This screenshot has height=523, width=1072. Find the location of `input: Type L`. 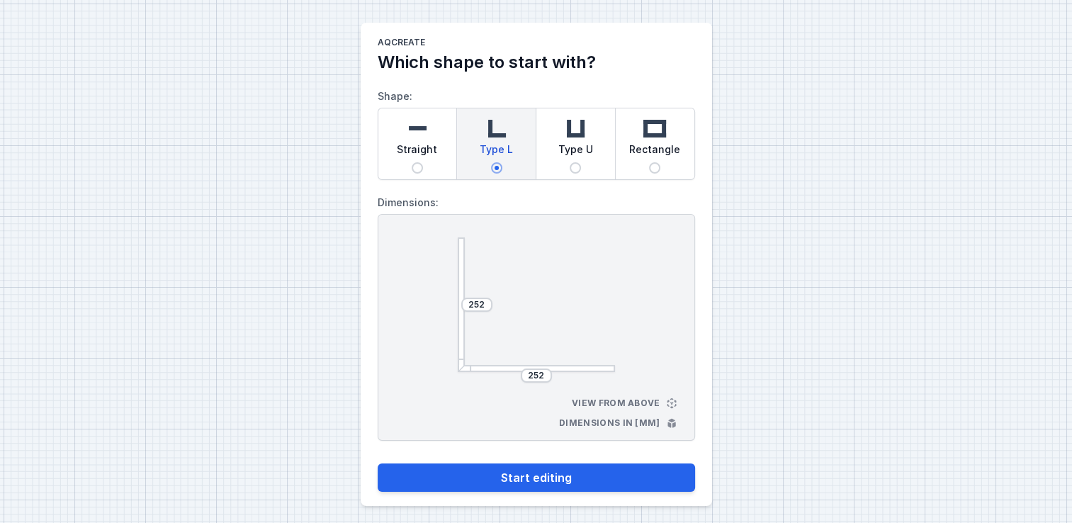

input: Type L is located at coordinates (497, 168).